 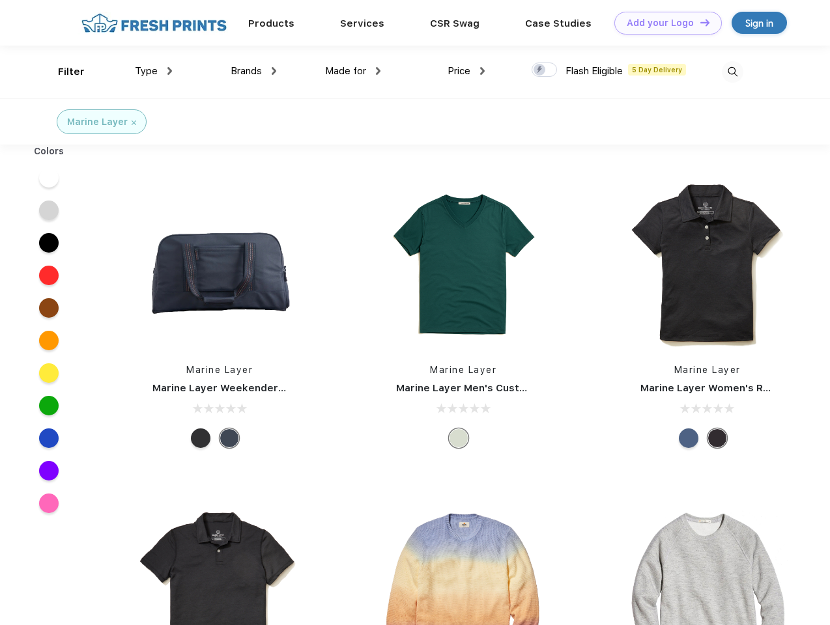 I want to click on img: desktop_search.svg, so click(x=732, y=72).